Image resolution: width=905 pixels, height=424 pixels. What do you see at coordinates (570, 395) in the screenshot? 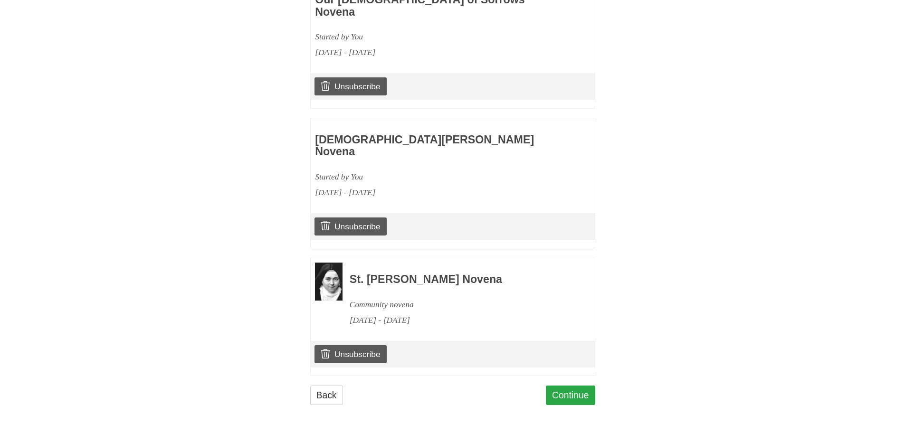
I see `a: Continue` at bounding box center [570, 395].